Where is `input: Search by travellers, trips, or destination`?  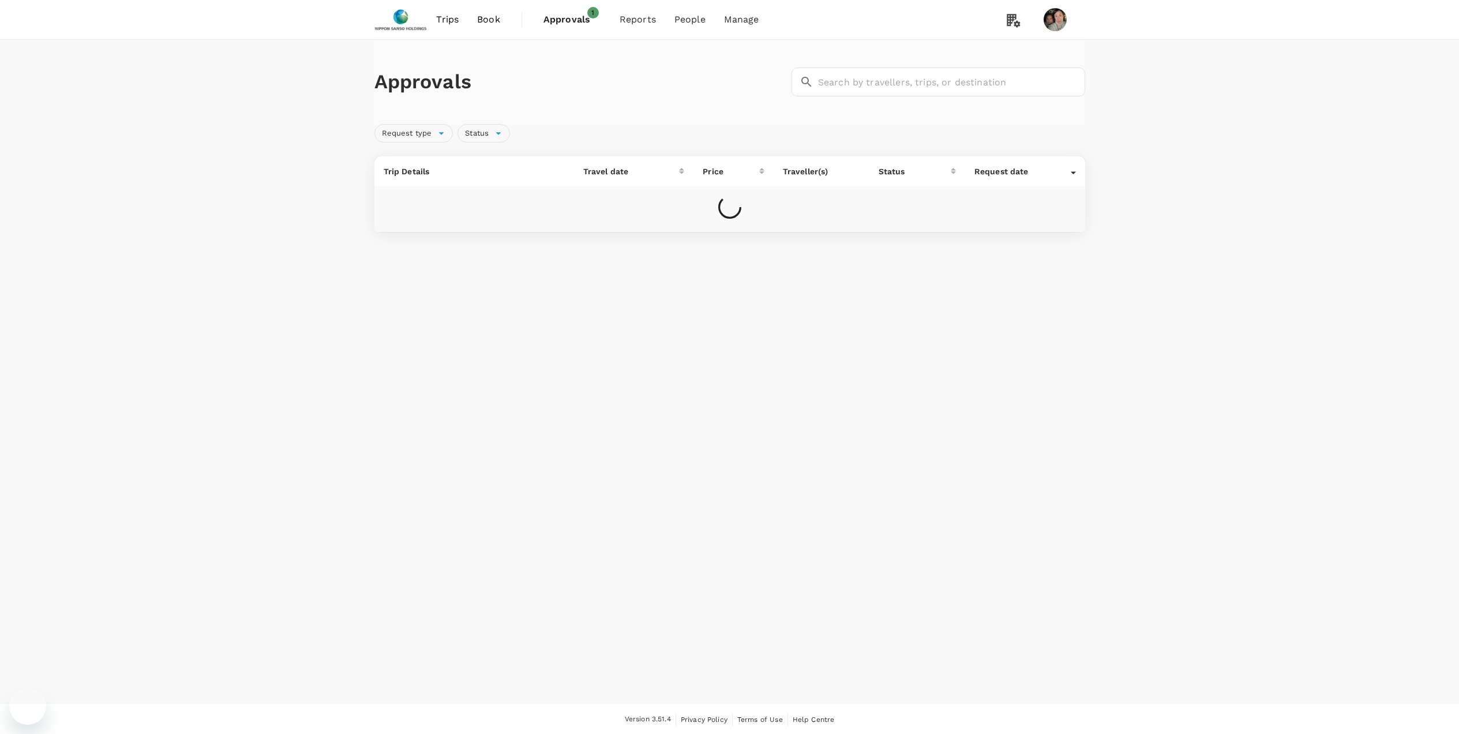
input: Search by travellers, trips, or destination is located at coordinates (951, 82).